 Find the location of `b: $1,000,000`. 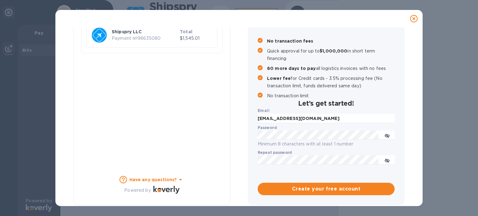

b: $1,000,000 is located at coordinates (333, 51).